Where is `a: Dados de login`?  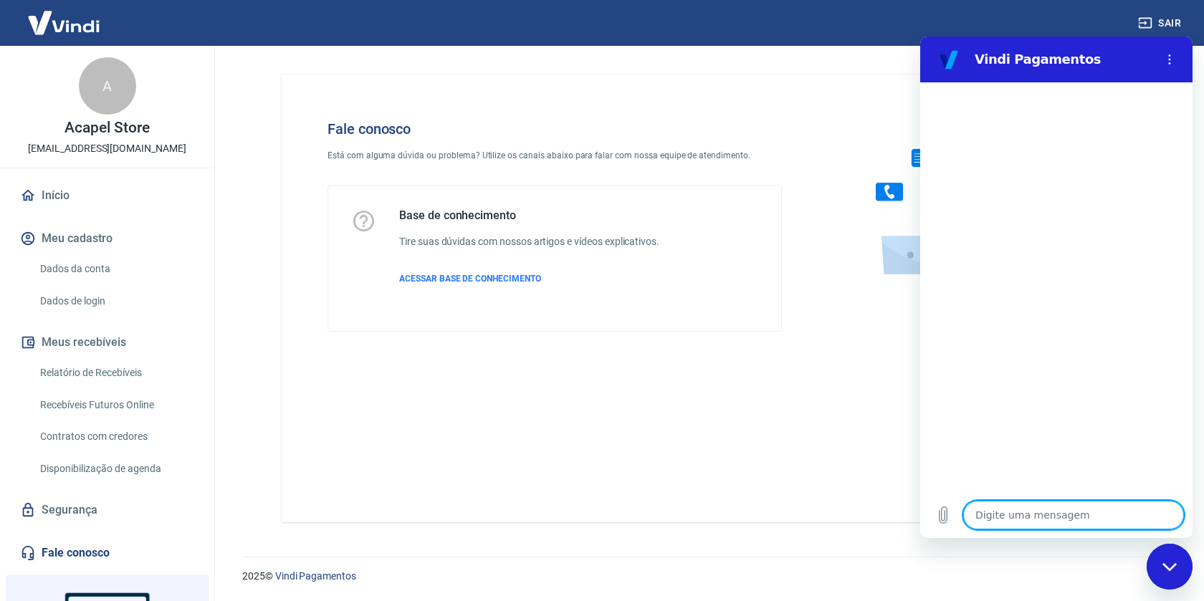 a: Dados de login is located at coordinates (115, 301).